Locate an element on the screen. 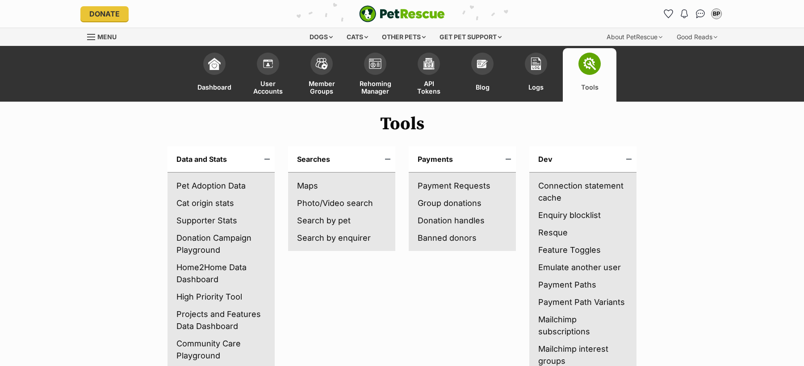 This screenshot has height=366, width=804. a: Favourites is located at coordinates (668, 14).